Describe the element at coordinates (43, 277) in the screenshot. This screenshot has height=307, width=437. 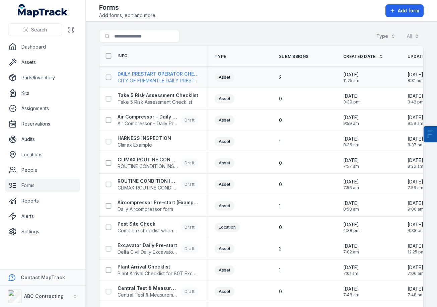
I see `strong: Contact MapTrack` at that location.